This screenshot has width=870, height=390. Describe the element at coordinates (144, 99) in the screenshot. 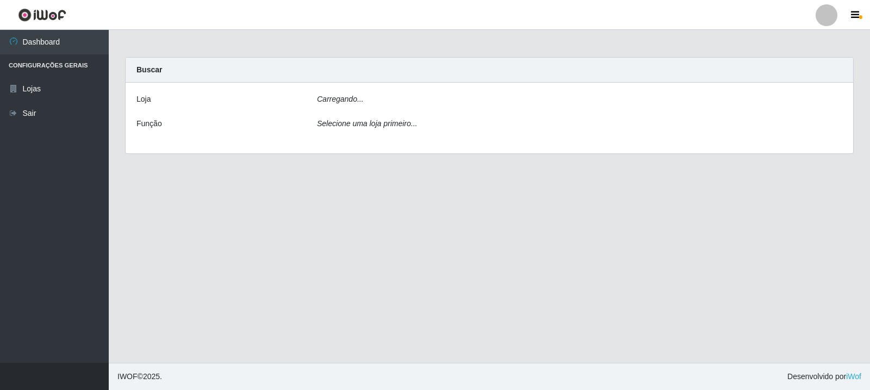

I see `label: Loja` at that location.